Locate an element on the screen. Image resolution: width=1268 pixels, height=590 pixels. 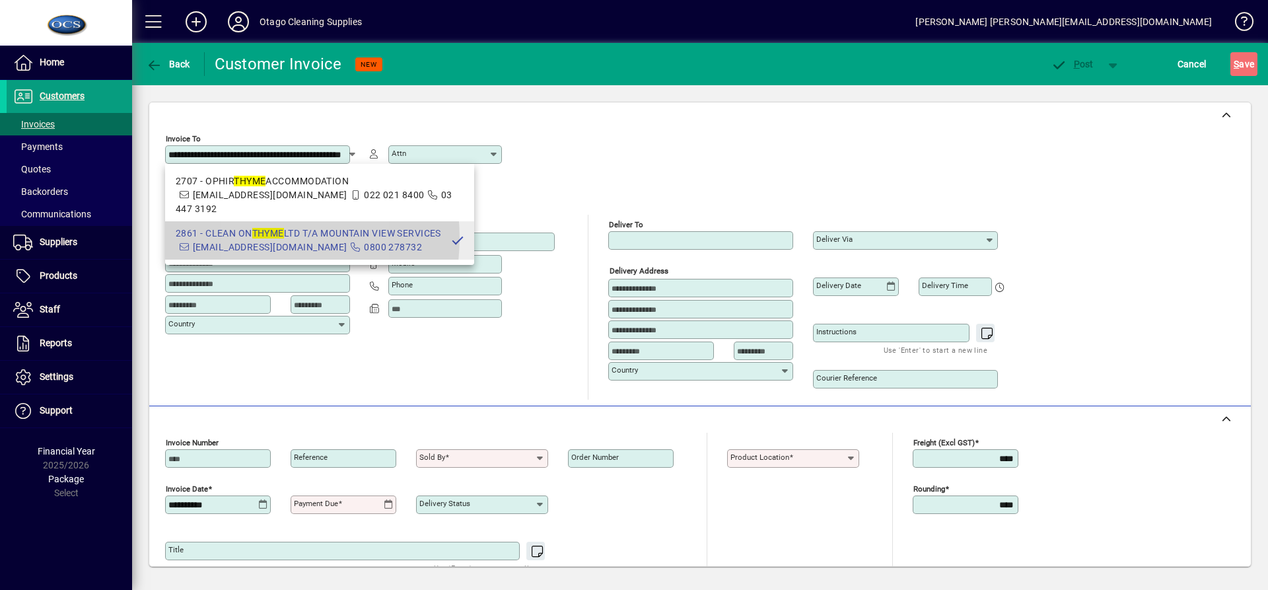
mat-label: Invoice date is located at coordinates (187, 489).